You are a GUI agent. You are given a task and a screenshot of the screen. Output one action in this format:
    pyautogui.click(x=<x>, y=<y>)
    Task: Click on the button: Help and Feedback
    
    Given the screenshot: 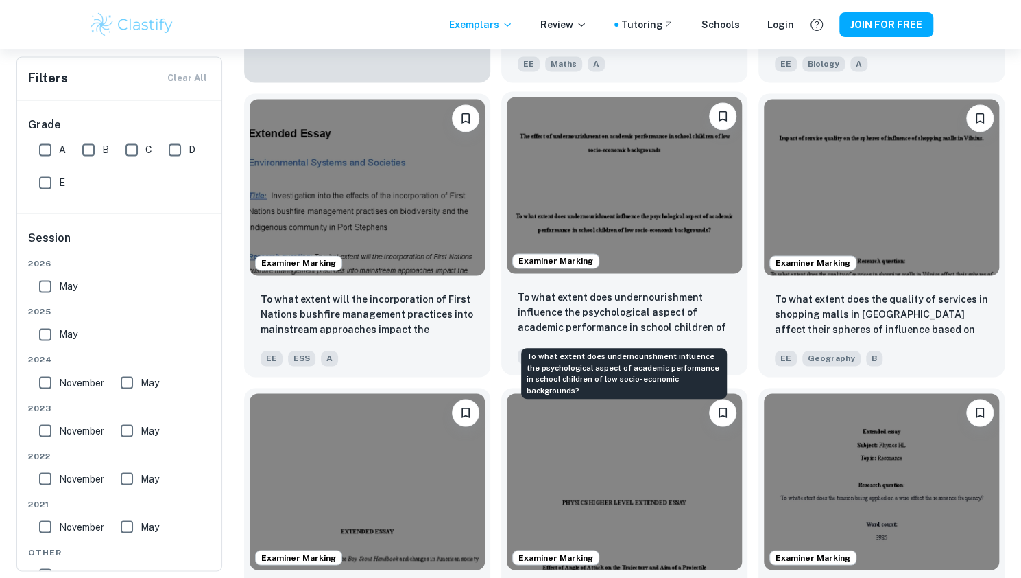 What is the action you would take?
    pyautogui.click(x=817, y=25)
    